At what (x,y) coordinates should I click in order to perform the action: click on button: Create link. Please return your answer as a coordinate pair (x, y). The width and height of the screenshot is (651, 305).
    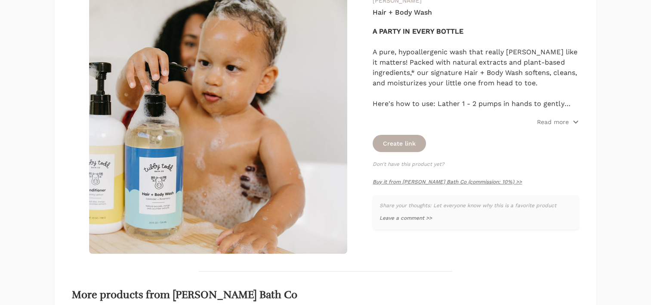
    Looking at the image, I should click on (400, 143).